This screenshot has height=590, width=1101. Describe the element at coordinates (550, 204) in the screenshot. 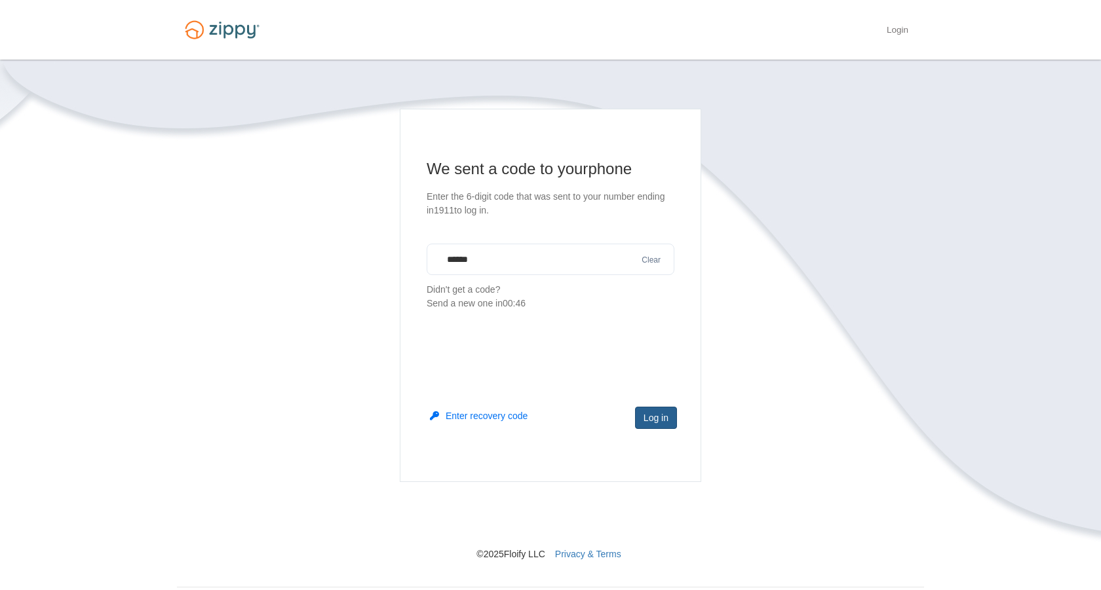

I see `p: Enter the 6-digit code that was sent to your number ending in 1911 to log in.` at that location.